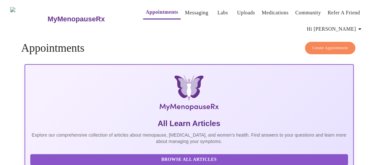  What do you see at coordinates (344, 13) in the screenshot?
I see `button: Refer a Friend` at bounding box center [344, 13].